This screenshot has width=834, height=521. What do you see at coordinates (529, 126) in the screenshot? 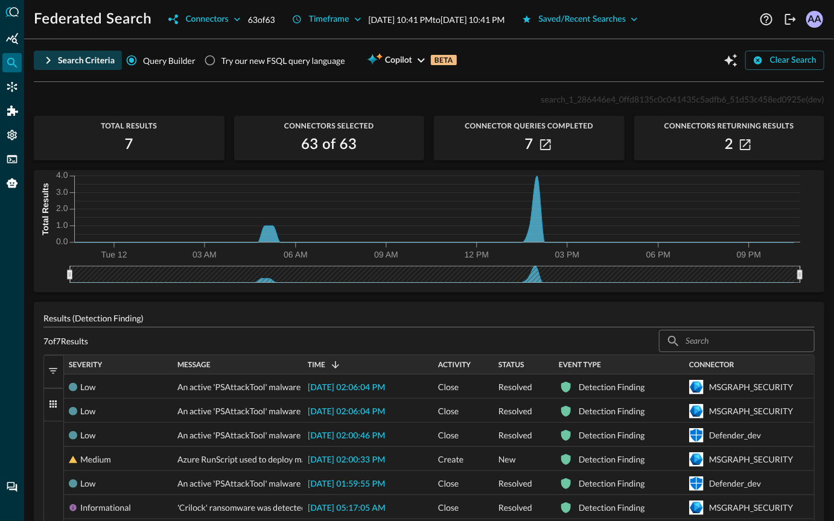
I see `span: Connector Queries Completed` at bounding box center [529, 126].